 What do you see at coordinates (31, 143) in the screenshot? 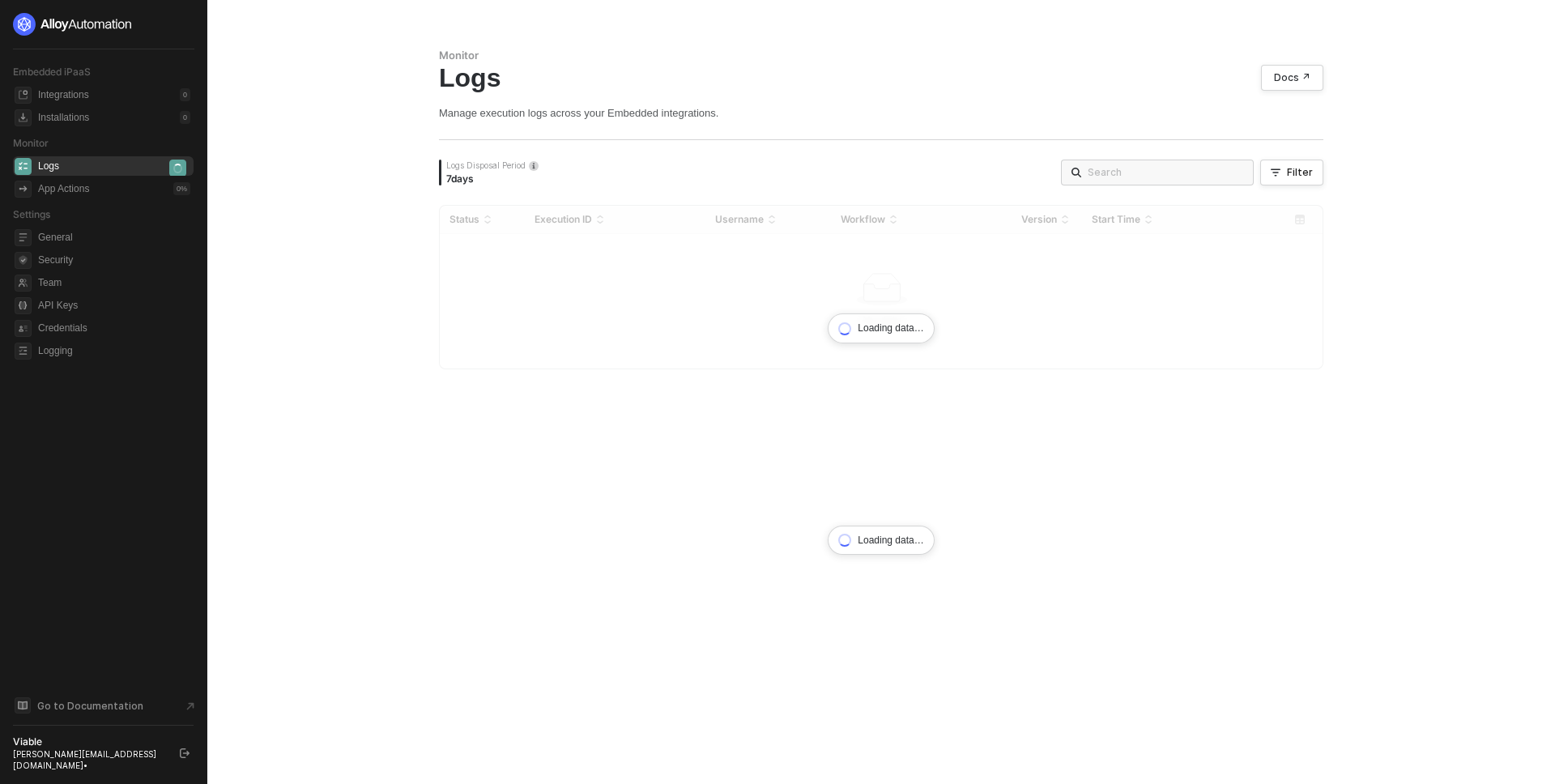
I see `span: Monitor` at bounding box center [31, 143].